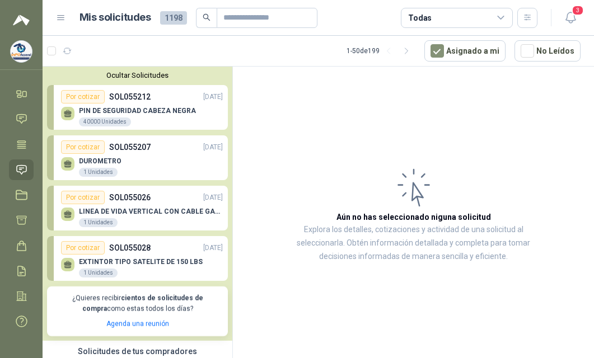 This screenshot has width=594, height=358. What do you see at coordinates (207, 17) in the screenshot?
I see `span: search` at bounding box center [207, 17].